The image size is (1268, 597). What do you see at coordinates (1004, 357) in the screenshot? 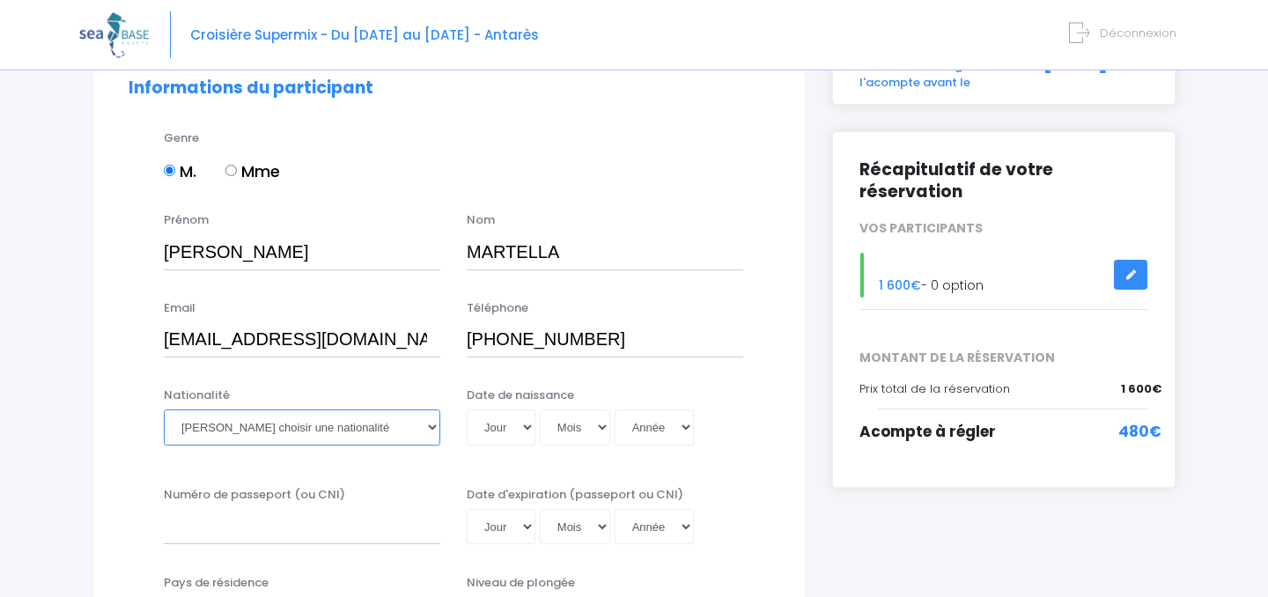
I see `span: MONTANT DE LA RÉSERVATION` at bounding box center [1004, 357].